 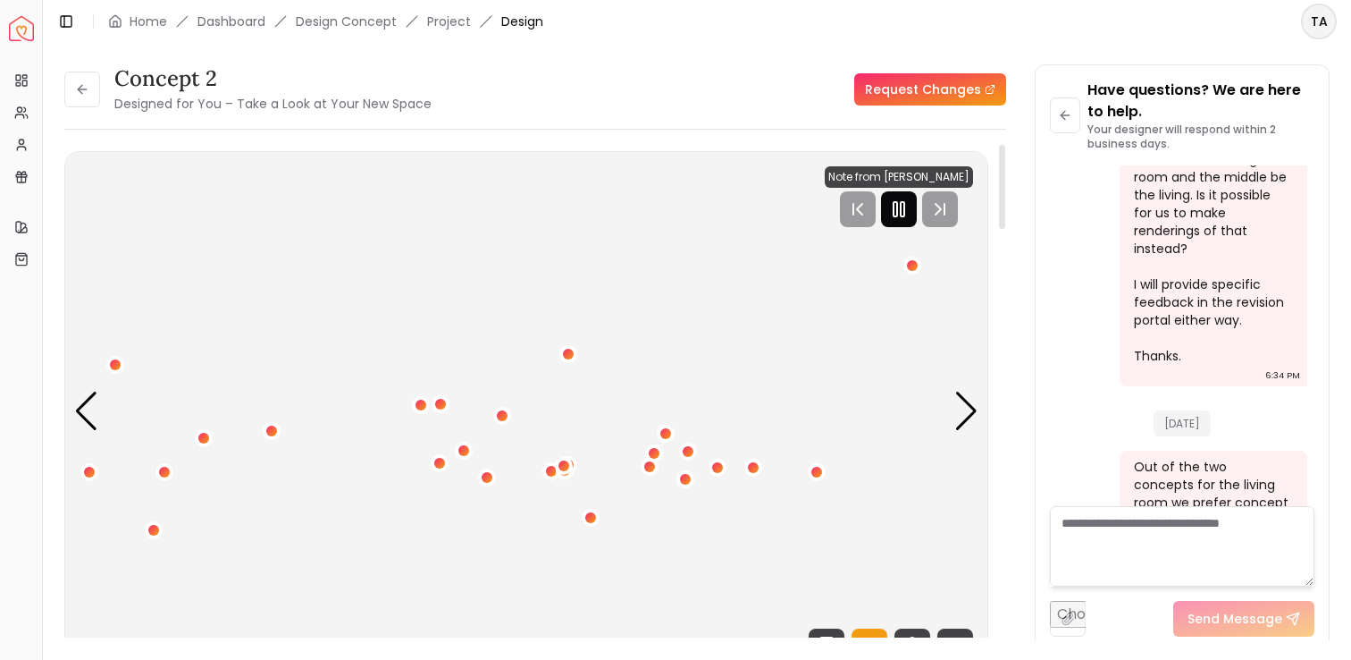 I want to click on button: TA, so click(x=1319, y=21).